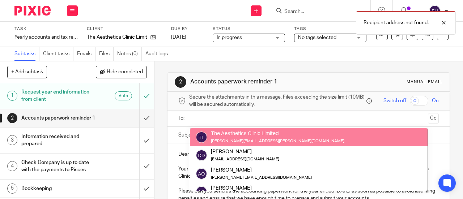  Describe the element at coordinates (58, 189) in the screenshot. I see `h1: Bookkeeping` at that location.